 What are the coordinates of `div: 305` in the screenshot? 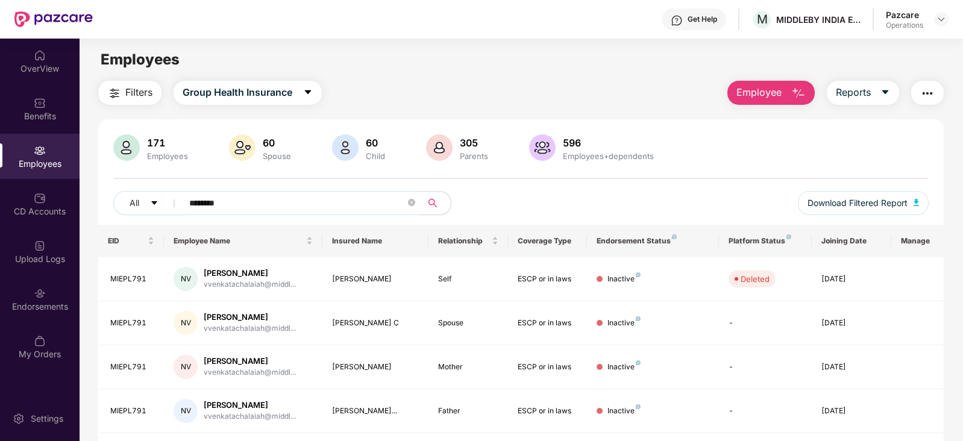 It's located at (474, 143).